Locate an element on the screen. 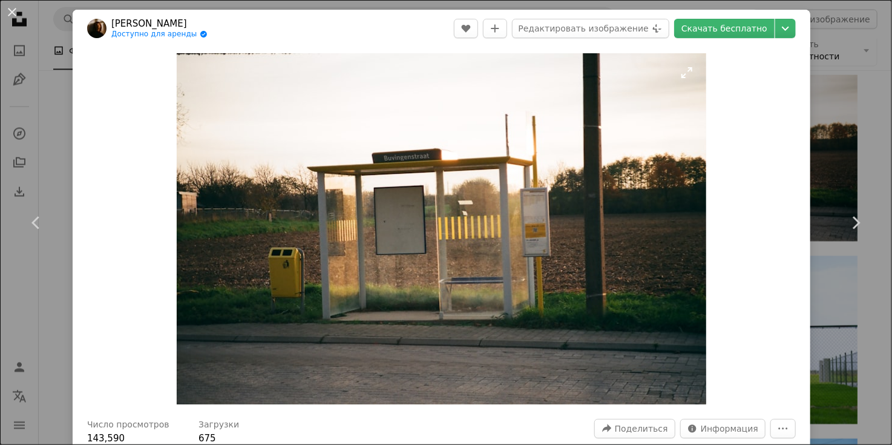 The height and width of the screenshot is (445, 892). ya-tr-span: Число просмотров is located at coordinates (128, 424).